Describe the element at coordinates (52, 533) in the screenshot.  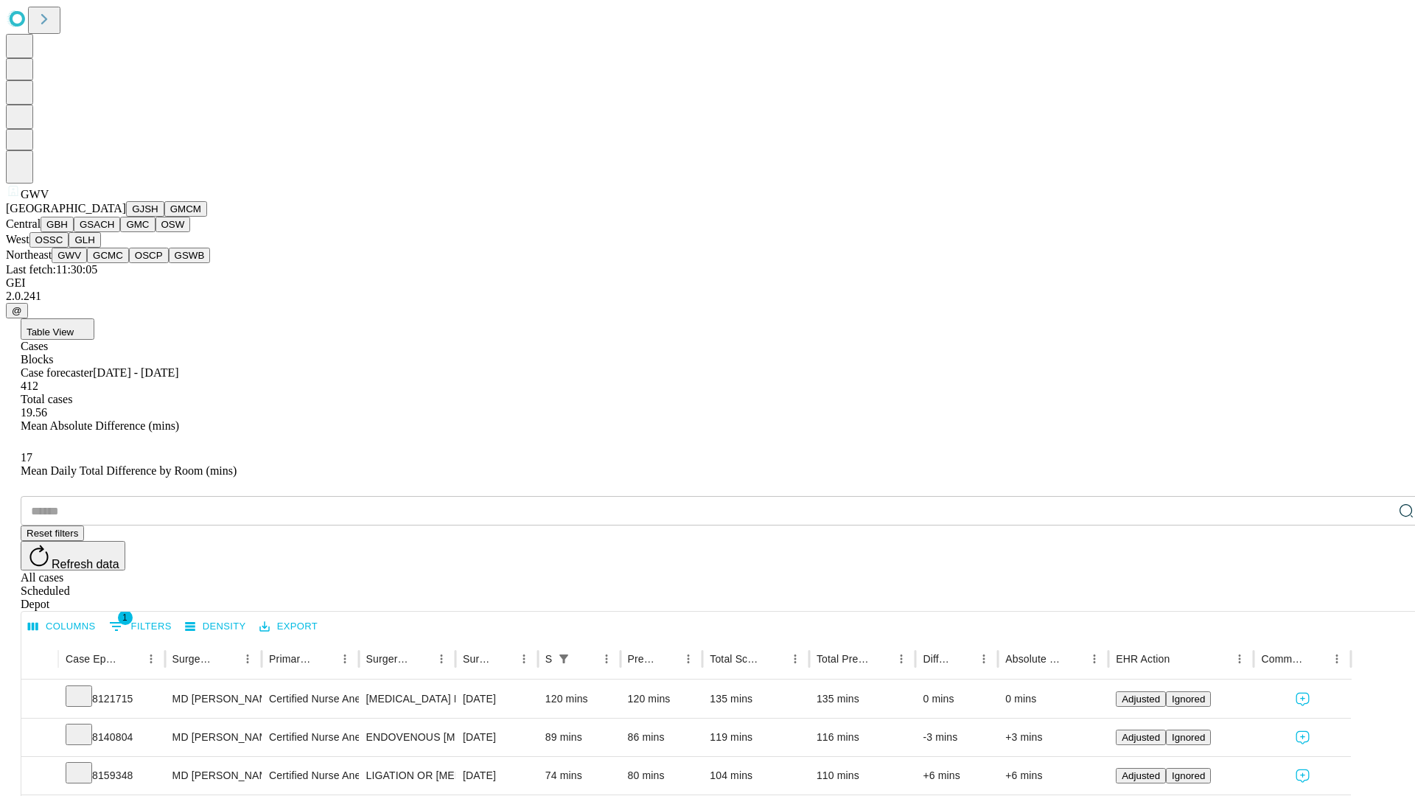
I see `button: Reset filters` at that location.